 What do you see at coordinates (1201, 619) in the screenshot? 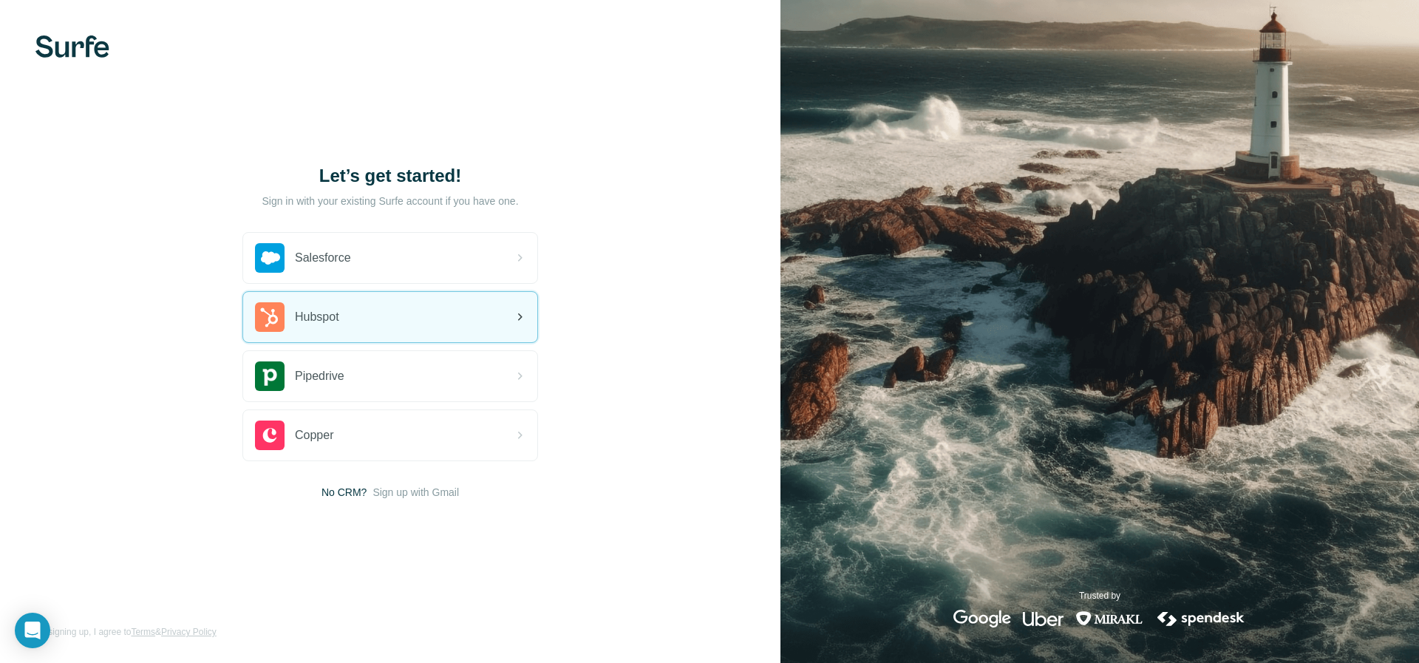
I see `img: spendesk's logo` at bounding box center [1201, 619].